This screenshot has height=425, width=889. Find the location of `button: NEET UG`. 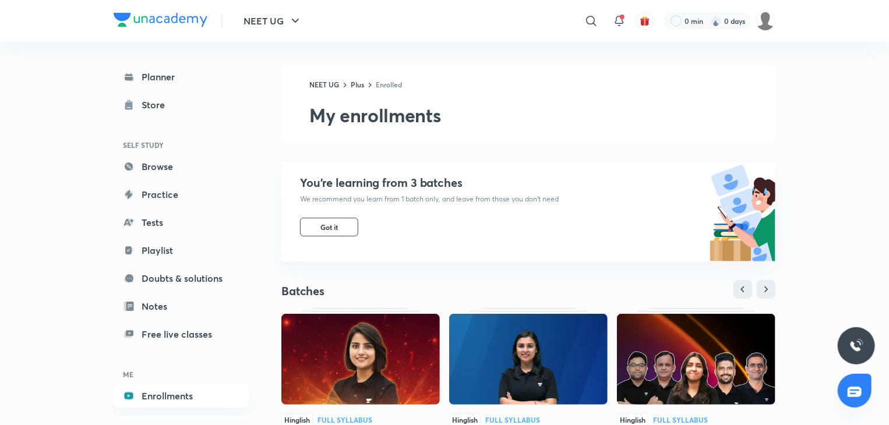

button: NEET UG is located at coordinates (273, 21).